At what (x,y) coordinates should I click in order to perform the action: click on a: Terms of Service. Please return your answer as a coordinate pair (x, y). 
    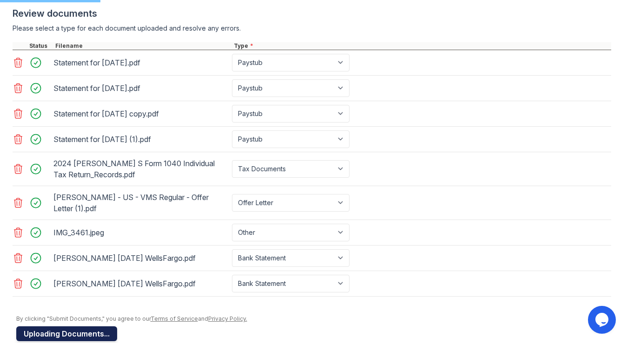
    Looking at the image, I should click on (174, 319).